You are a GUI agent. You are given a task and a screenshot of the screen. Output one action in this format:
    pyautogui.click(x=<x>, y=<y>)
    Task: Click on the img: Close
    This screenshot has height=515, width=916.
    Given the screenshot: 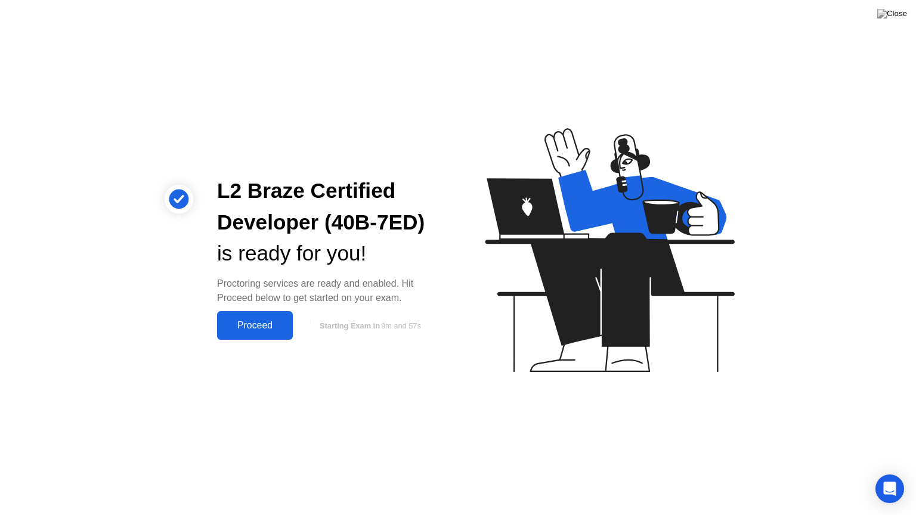 What is the action you would take?
    pyautogui.click(x=892, y=14)
    